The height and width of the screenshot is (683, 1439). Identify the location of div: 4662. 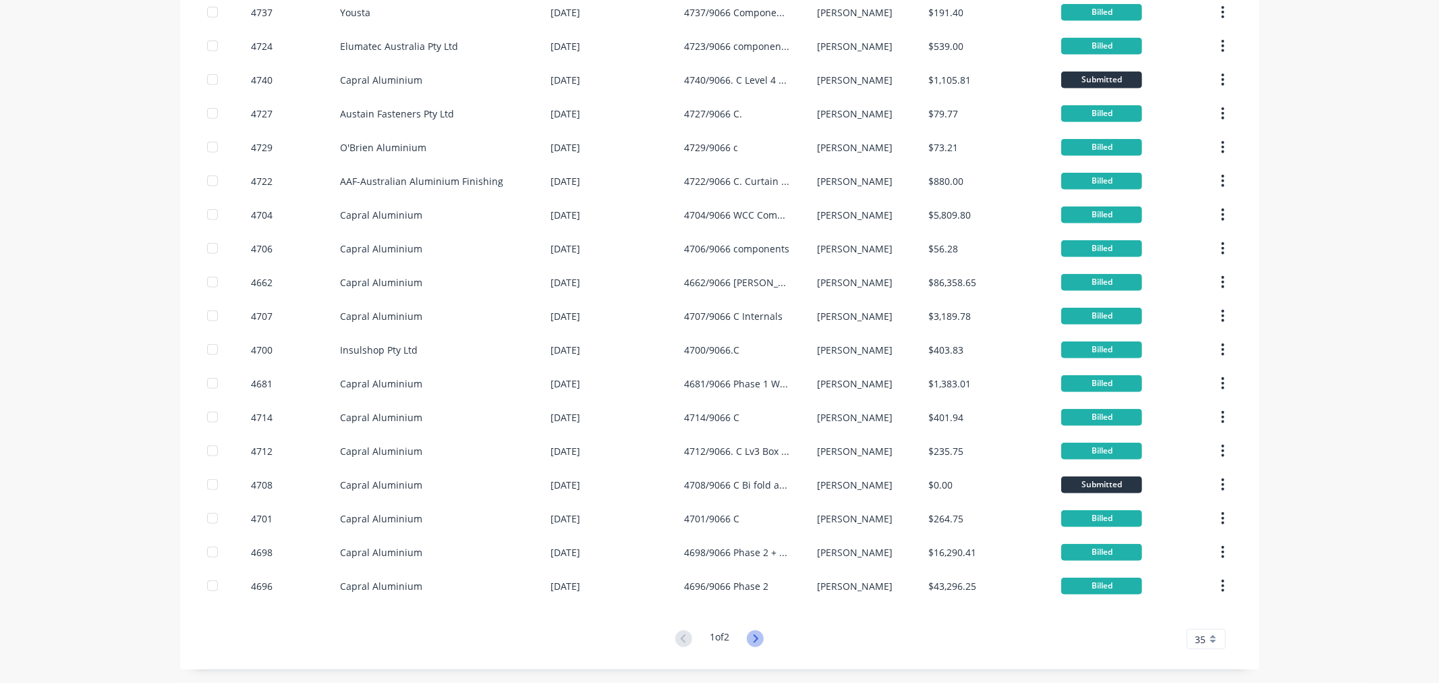
(262, 282).